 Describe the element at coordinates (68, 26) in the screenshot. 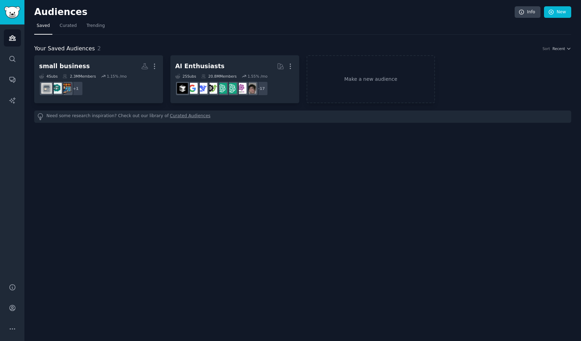

I see `span: Curated` at that location.